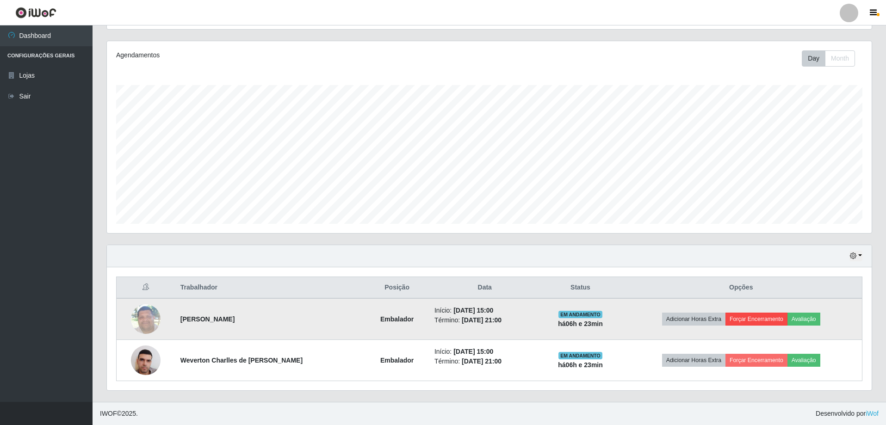 The height and width of the screenshot is (425, 886). What do you see at coordinates (36, 12) in the screenshot?
I see `img: CoreUI Logo` at bounding box center [36, 12].